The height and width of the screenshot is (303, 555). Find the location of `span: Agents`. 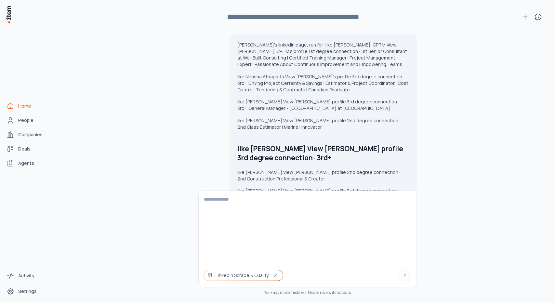

span: Agents is located at coordinates (26, 163).